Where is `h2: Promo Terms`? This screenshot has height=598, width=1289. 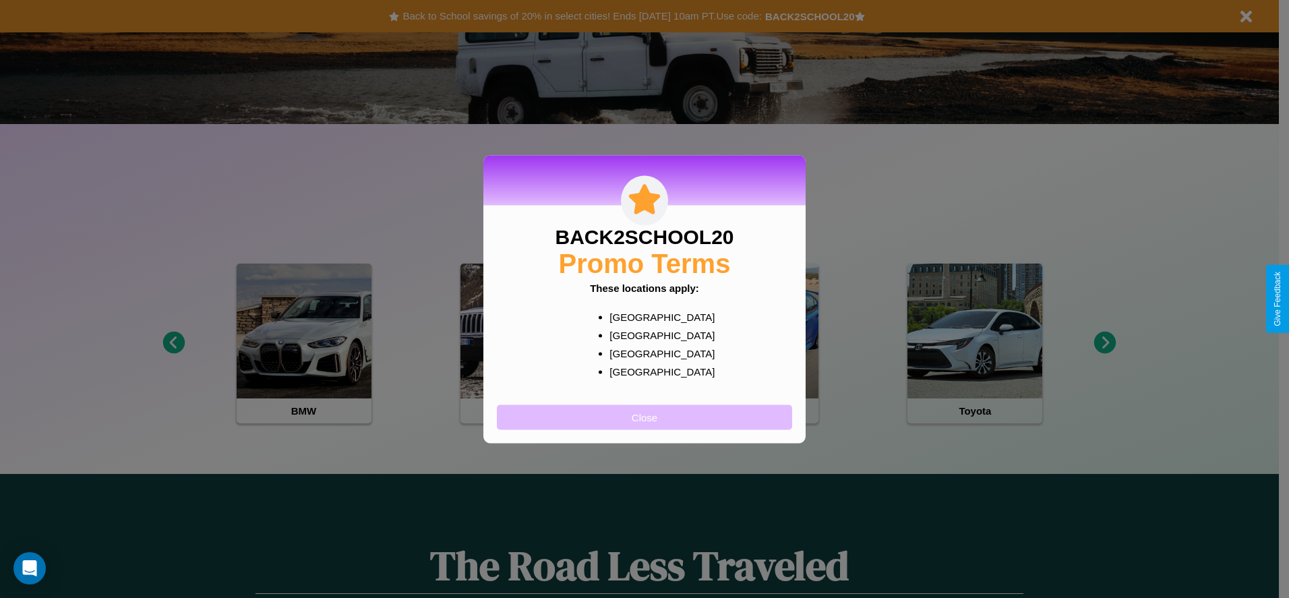 h2: Promo Terms is located at coordinates (644, 263).